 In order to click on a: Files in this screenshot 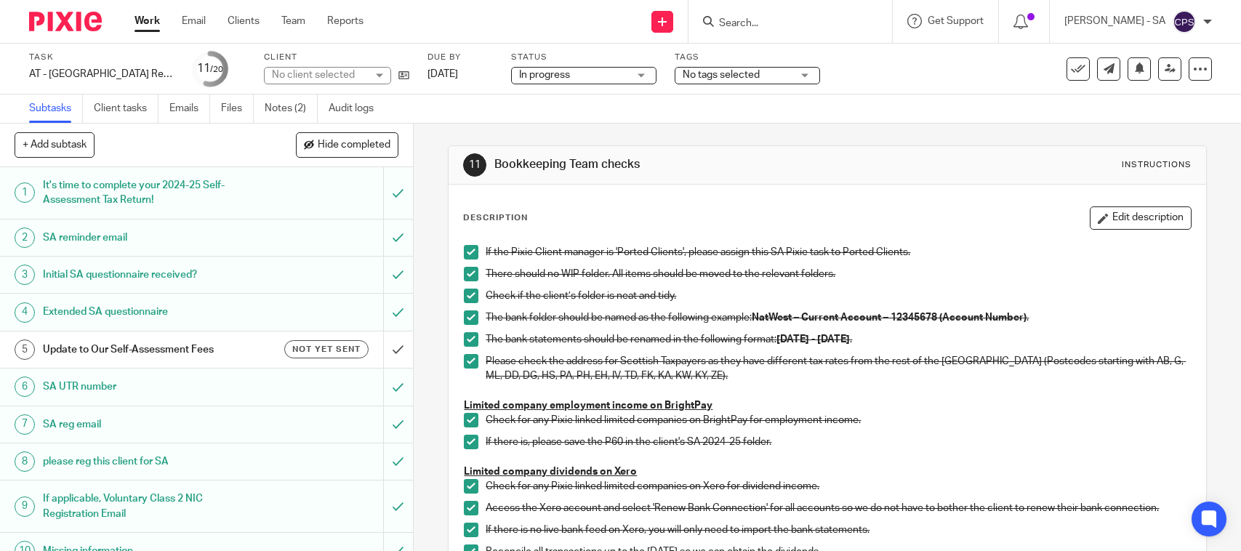, I will do `click(237, 108)`.